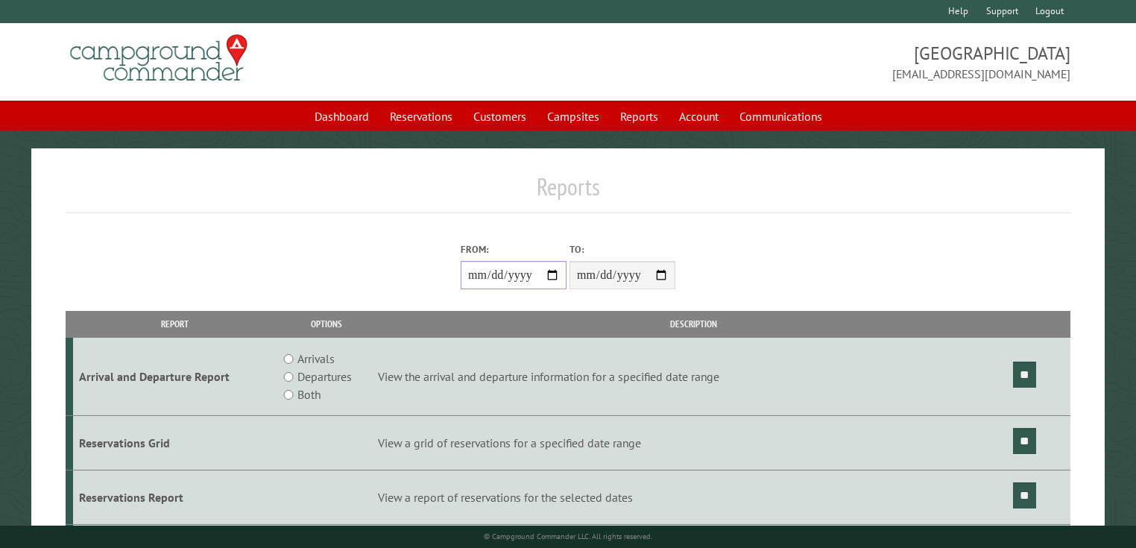 This screenshot has width=1136, height=548. What do you see at coordinates (698, 116) in the screenshot?
I see `a: Account` at bounding box center [698, 116].